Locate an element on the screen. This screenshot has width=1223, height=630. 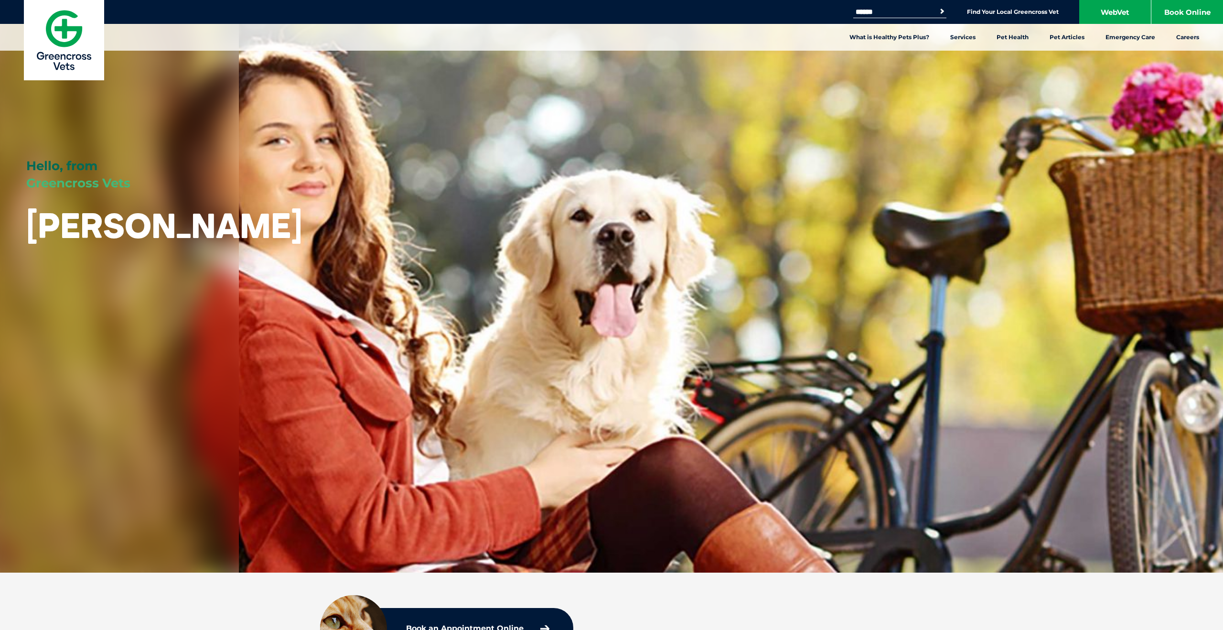
a: Careers is located at coordinates (1188, 37).